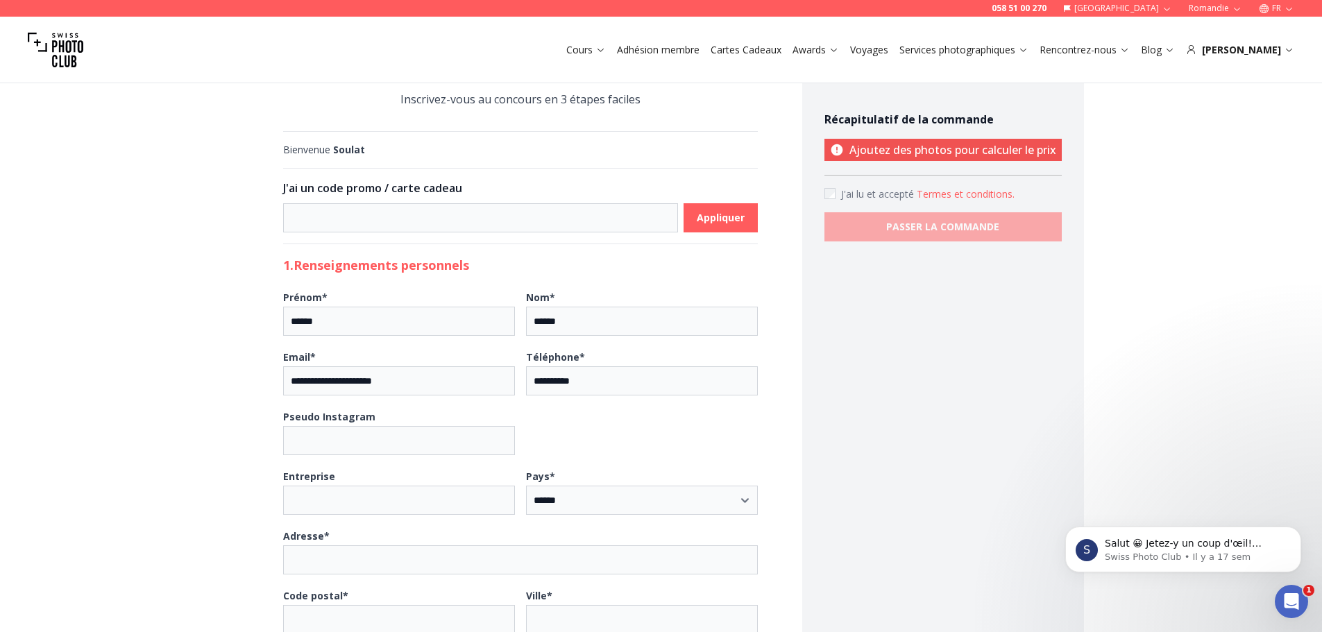 The height and width of the screenshot is (632, 1322). Describe the element at coordinates (943, 150) in the screenshot. I see `p: Ajoutez des photos pour calculer le prix` at that location.